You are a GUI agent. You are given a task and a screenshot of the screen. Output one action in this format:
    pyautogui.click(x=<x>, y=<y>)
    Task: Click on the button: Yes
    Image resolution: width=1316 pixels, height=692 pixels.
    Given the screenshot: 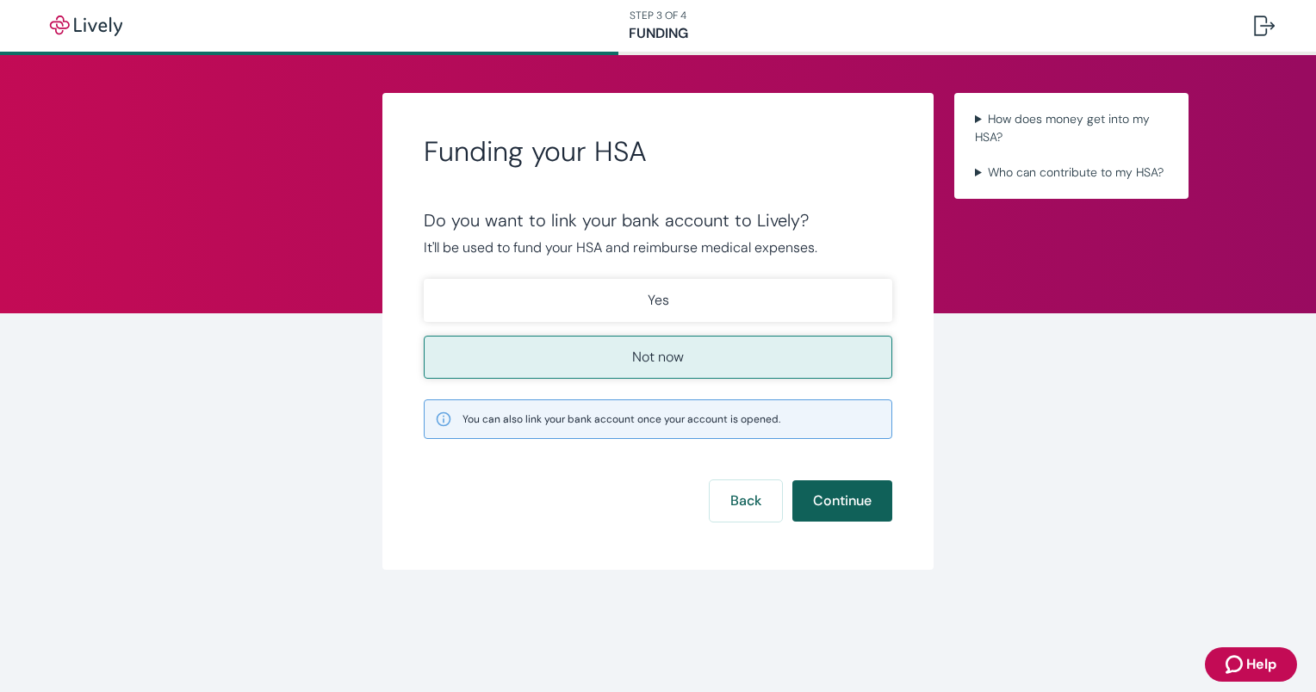 What is the action you would take?
    pyautogui.click(x=658, y=300)
    